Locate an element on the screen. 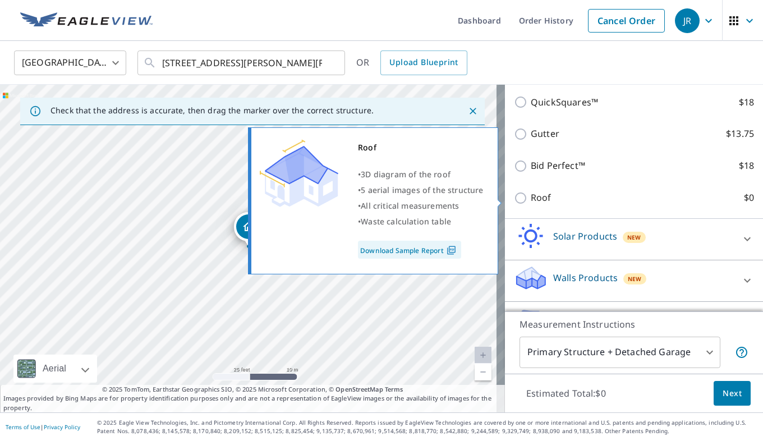  div: JR is located at coordinates (687, 21).